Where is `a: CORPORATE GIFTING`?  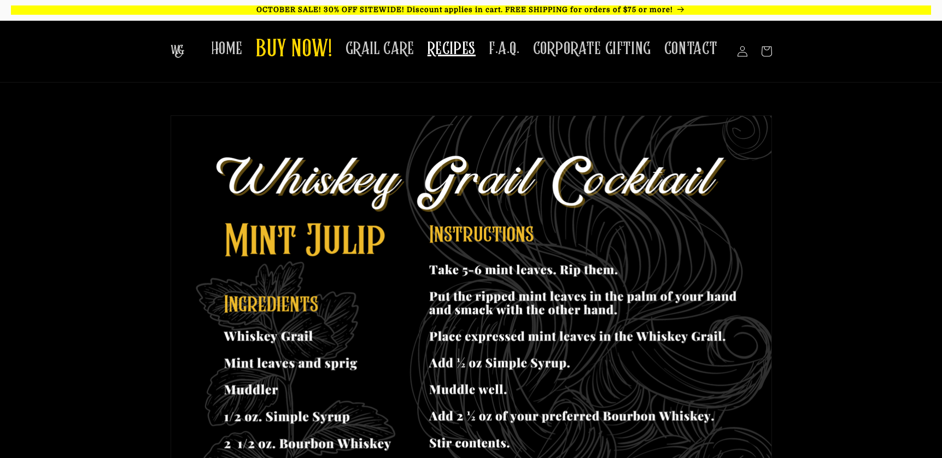 a: CORPORATE GIFTING is located at coordinates (592, 49).